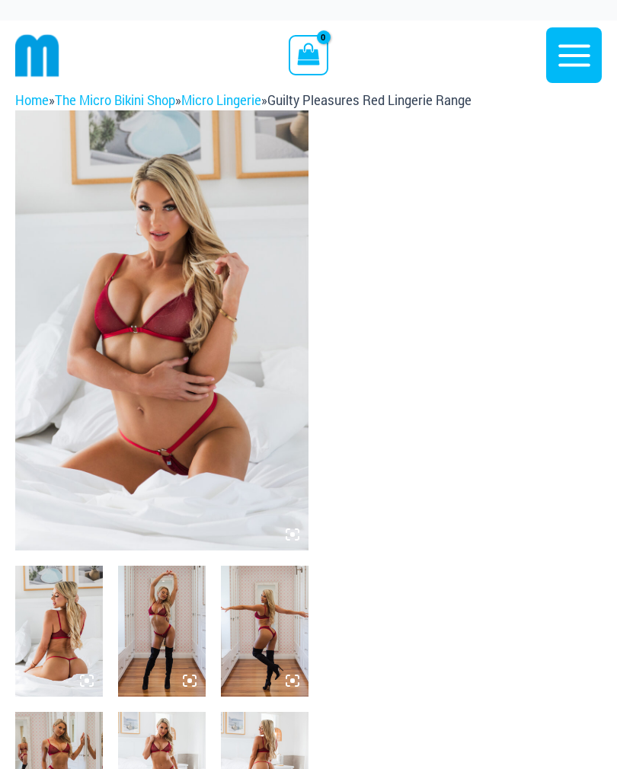 The width and height of the screenshot is (617, 769). Describe the element at coordinates (32, 100) in the screenshot. I see `a: Home` at that location.